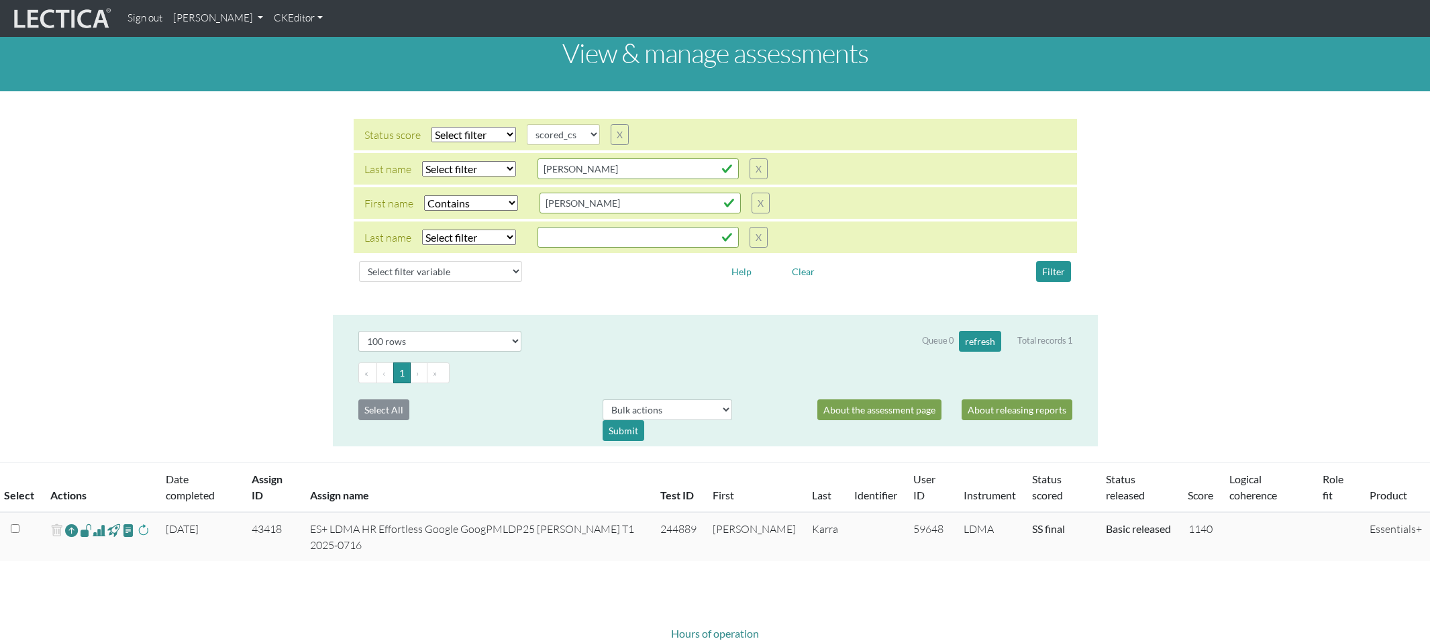  I want to click on button: Clear, so click(803, 271).